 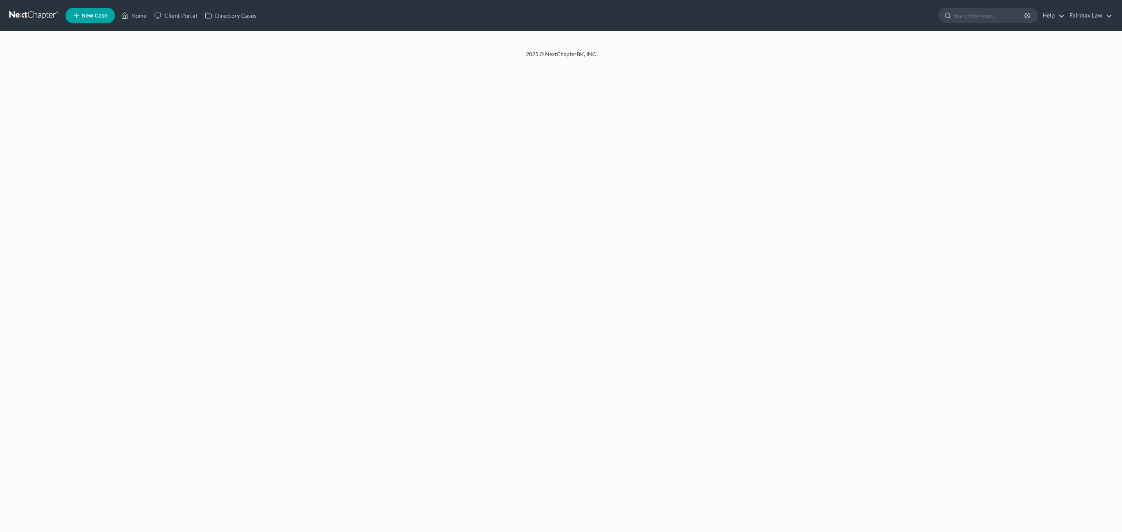 What do you see at coordinates (176, 16) in the screenshot?
I see `a: Client Portal` at bounding box center [176, 16].